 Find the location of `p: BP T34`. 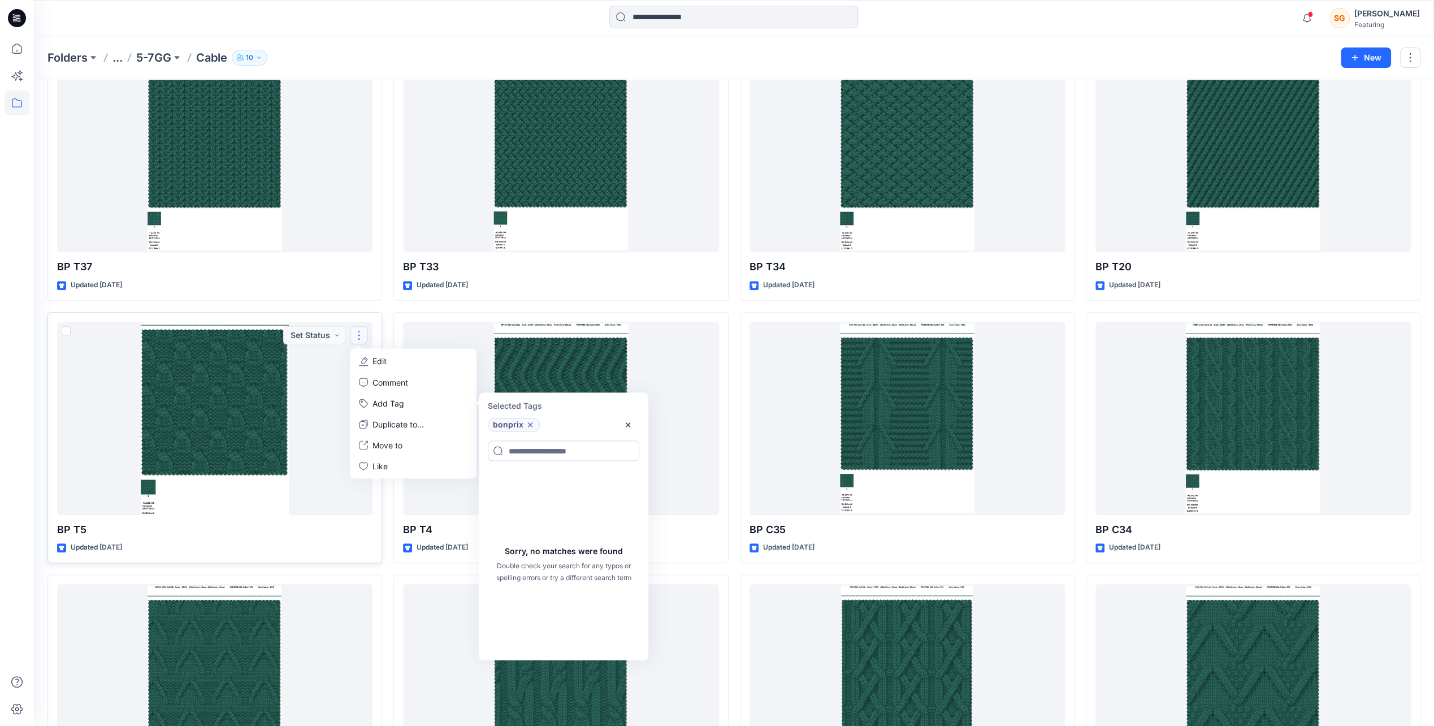

p: BP T34 is located at coordinates (907, 267).